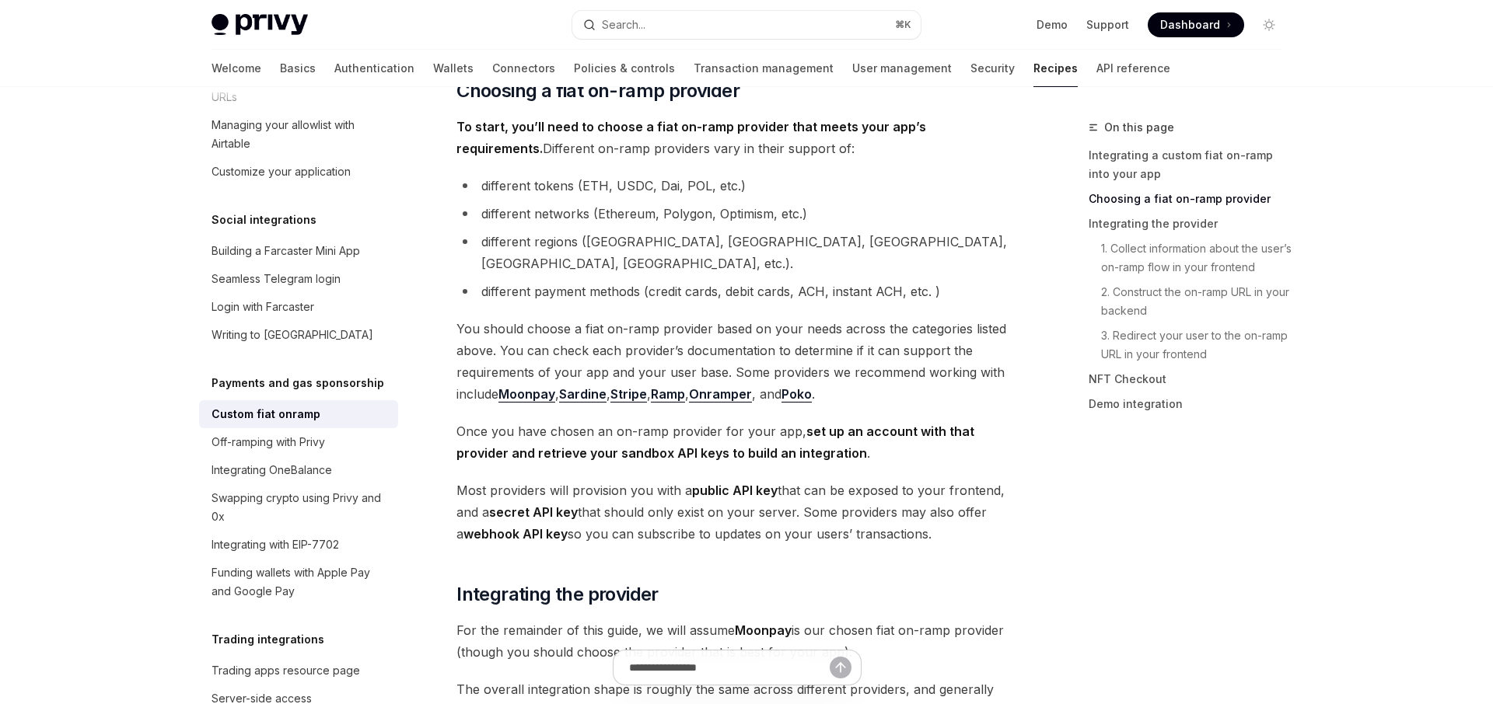 The width and height of the screenshot is (1493, 704). What do you see at coordinates (992, 68) in the screenshot?
I see `a: Security` at bounding box center [992, 68].